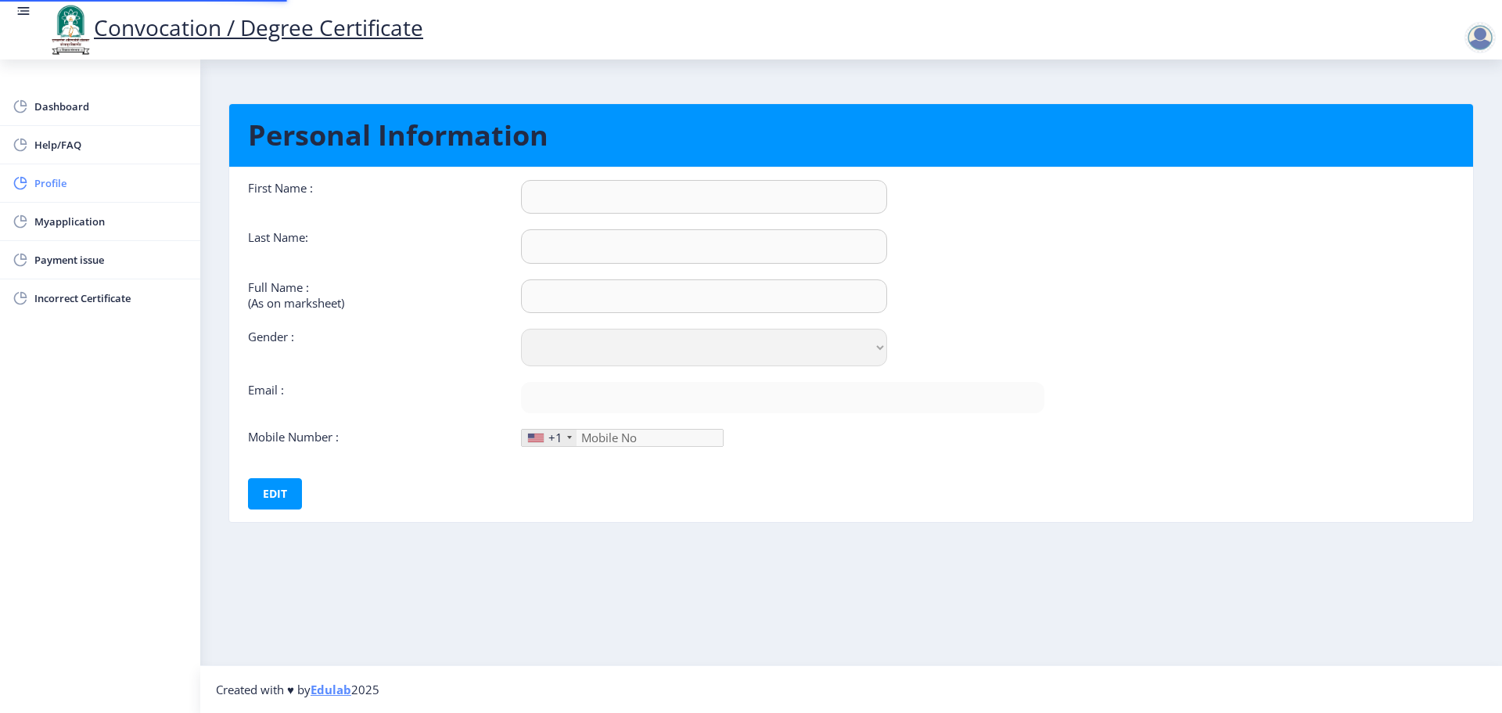 The image size is (1502, 713). I want to click on span: Dashboard, so click(111, 106).